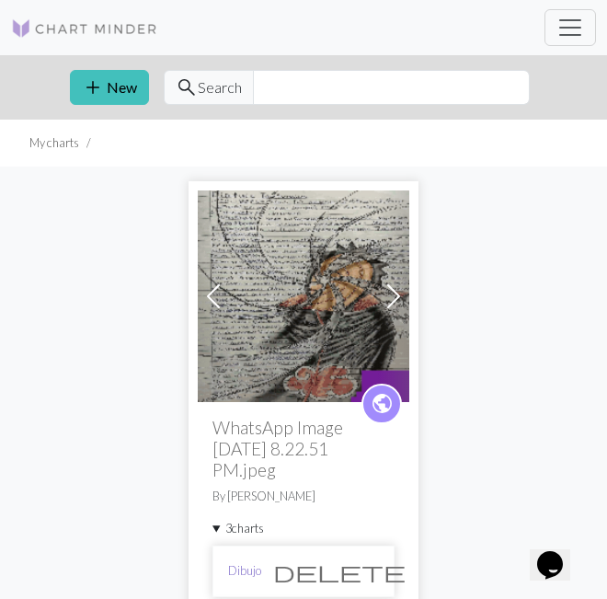 The image size is (607, 599). Describe the element at coordinates (570, 28) in the screenshot. I see `button: Toggle navigation` at that location.